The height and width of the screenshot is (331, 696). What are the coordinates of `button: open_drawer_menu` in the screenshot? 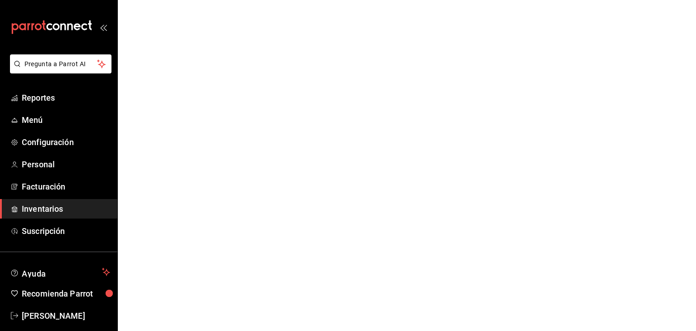 It's located at (103, 27).